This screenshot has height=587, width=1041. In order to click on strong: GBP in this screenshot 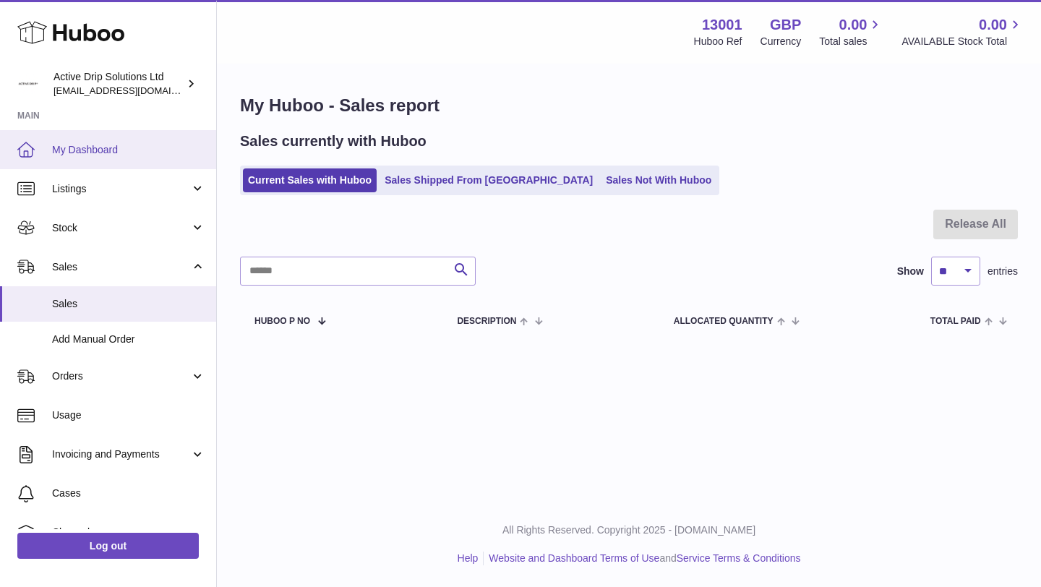, I will do `click(785, 25)`.